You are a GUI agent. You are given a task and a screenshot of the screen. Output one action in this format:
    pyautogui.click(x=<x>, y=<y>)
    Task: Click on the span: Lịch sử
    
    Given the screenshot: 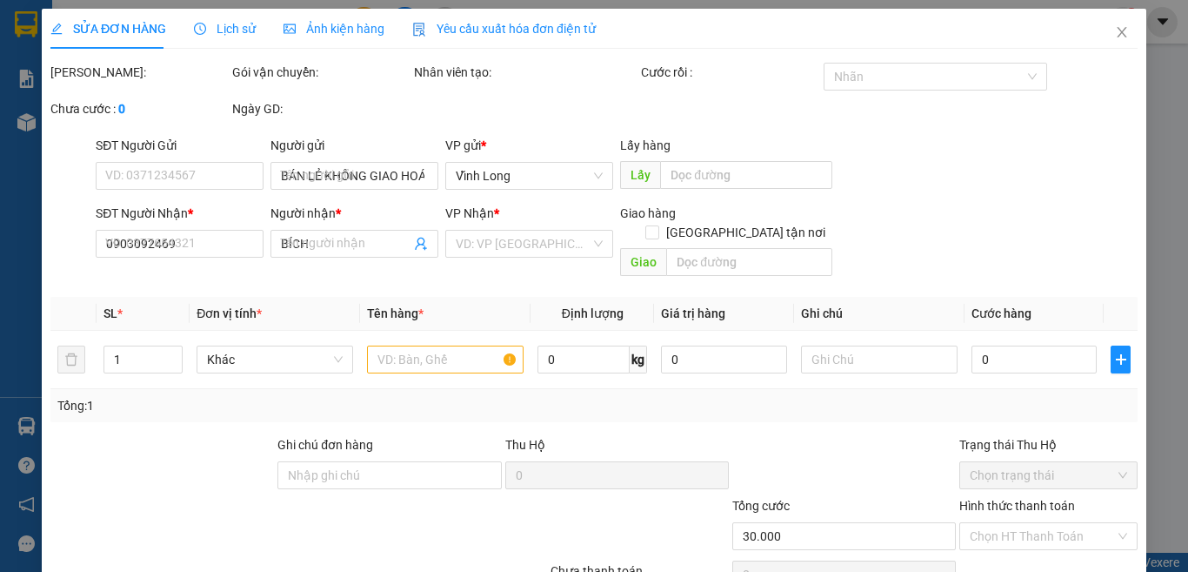 What is the action you would take?
    pyautogui.click(x=224, y=29)
    